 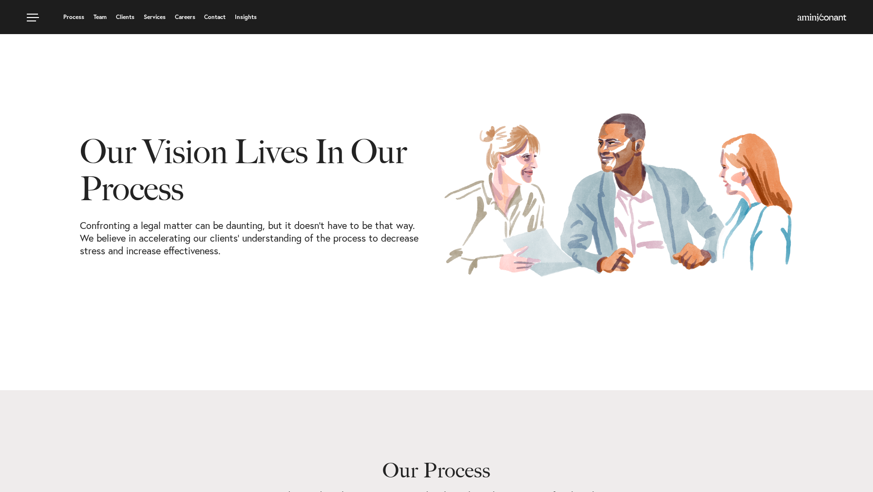 I want to click on a: Contact, so click(x=215, y=17).